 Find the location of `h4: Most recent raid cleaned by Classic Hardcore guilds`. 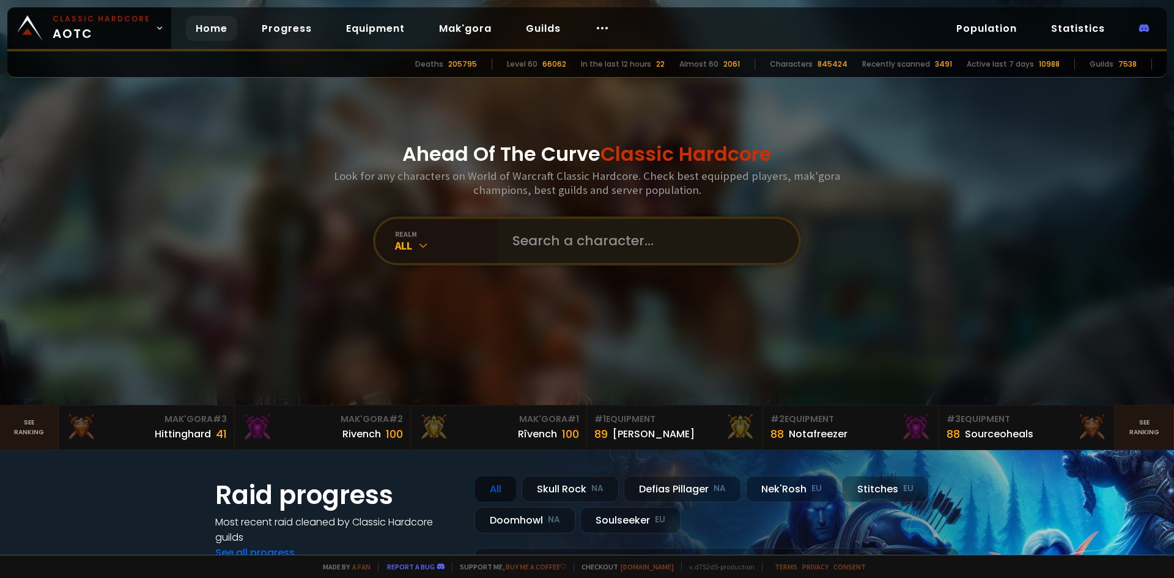

h4: Most recent raid cleaned by Classic Hardcore guilds is located at coordinates (338, 530).